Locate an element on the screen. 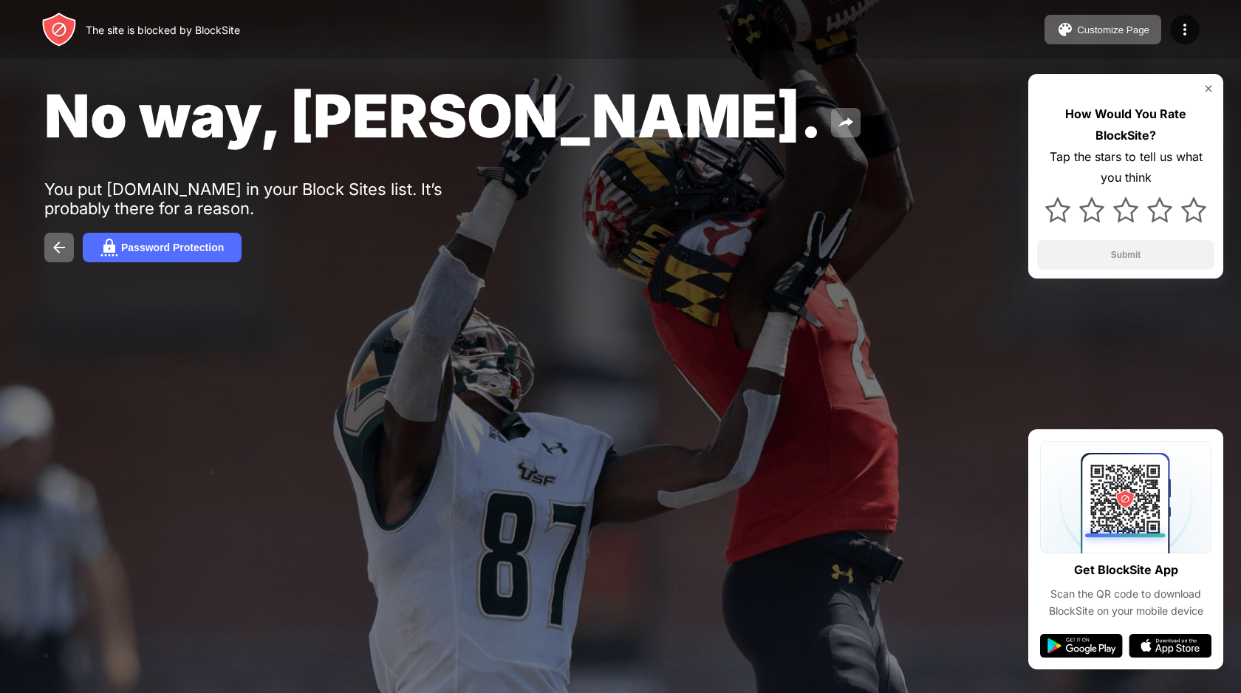 This screenshot has height=693, width=1241. img: qrcode.svg is located at coordinates (1126, 497).